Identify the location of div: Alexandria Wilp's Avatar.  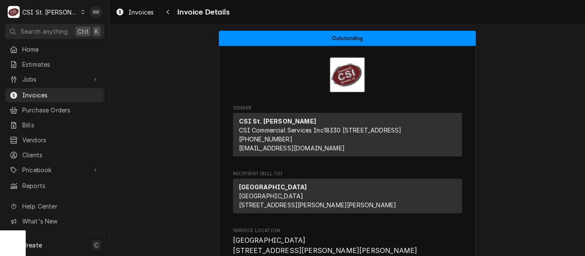
(96, 12).